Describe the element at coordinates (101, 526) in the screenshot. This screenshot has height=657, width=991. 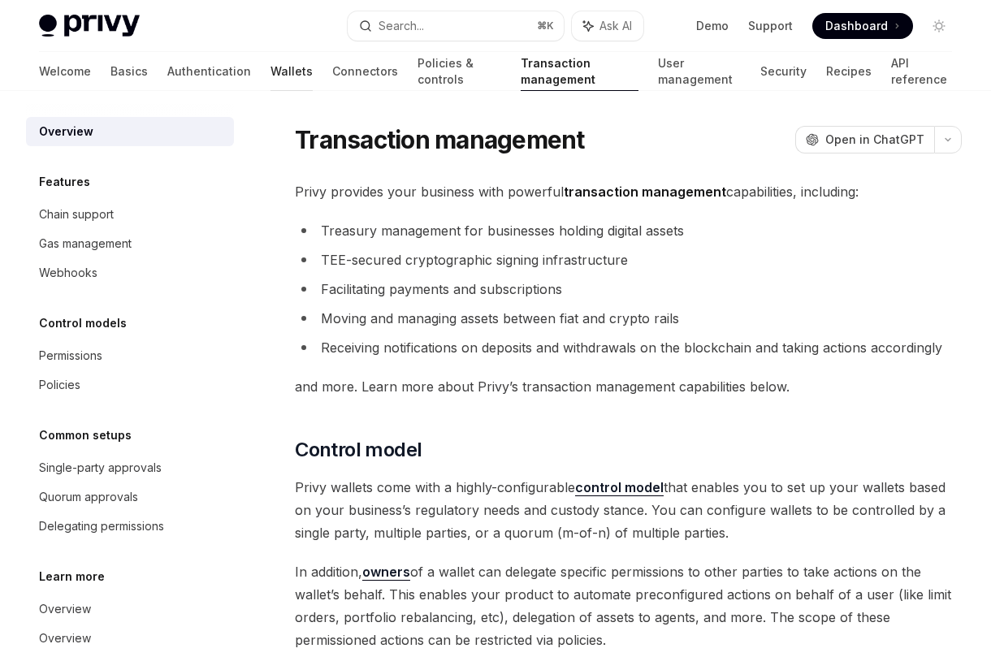
I see `div: Delegating permissions` at that location.